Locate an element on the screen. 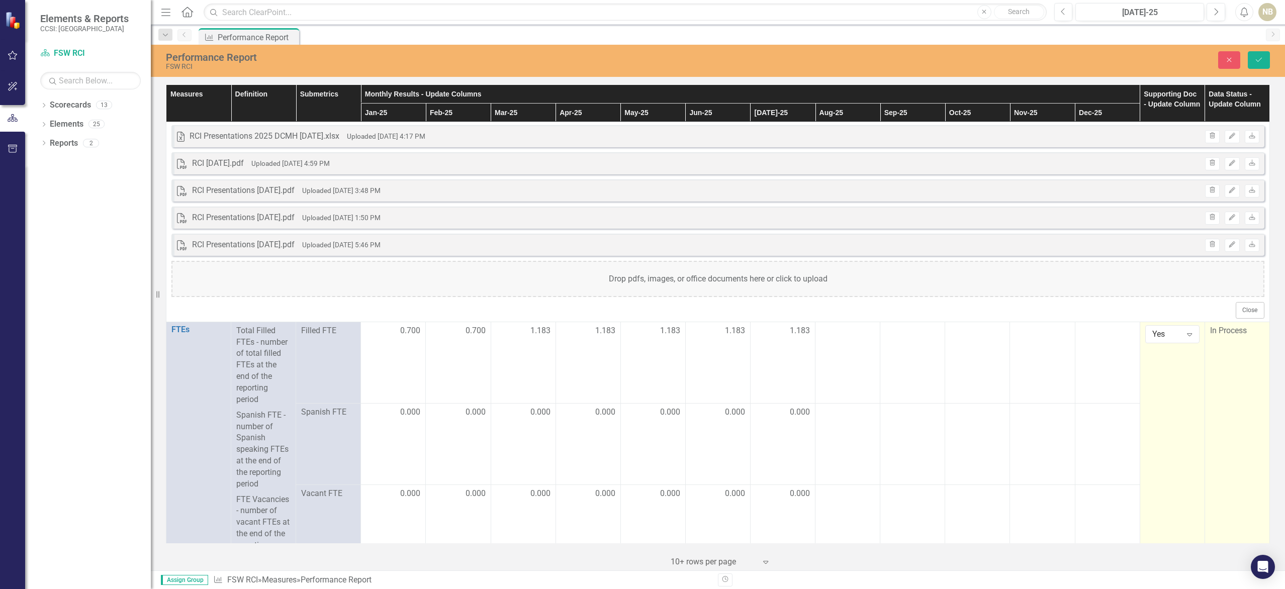 Image resolution: width=1285 pixels, height=589 pixels. div: Open Intercom Messenger is located at coordinates (1263, 567).